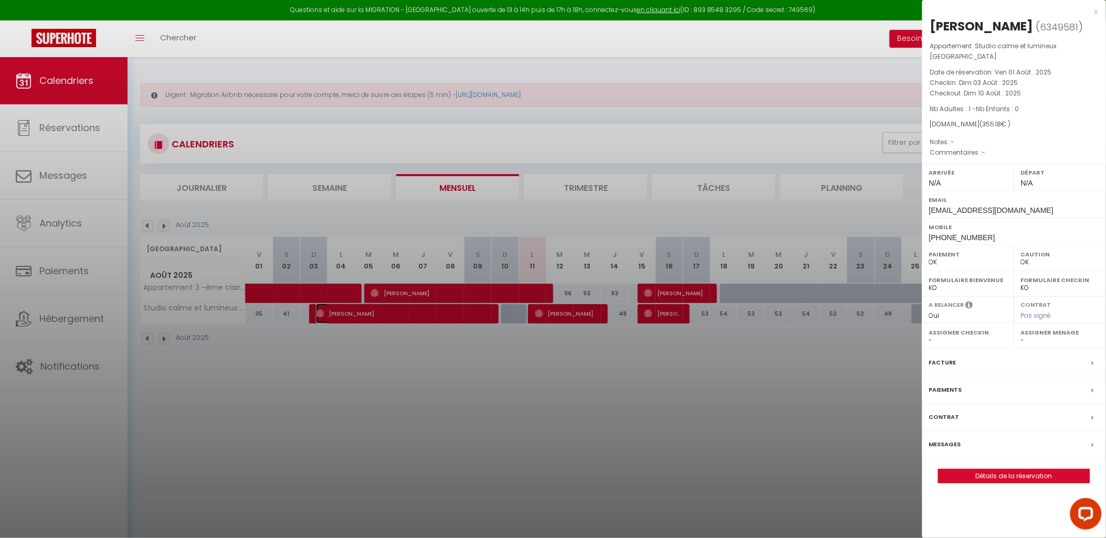  What do you see at coordinates (992, 124) in the screenshot?
I see `span: 355.18` at bounding box center [992, 124].